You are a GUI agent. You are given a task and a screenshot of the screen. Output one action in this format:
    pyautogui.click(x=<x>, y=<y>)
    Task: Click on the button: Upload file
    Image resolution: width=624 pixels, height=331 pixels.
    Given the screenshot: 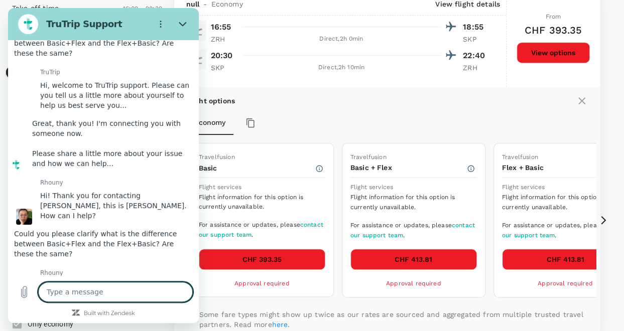 What is the action you would take?
    pyautogui.click(x=16, y=284)
    